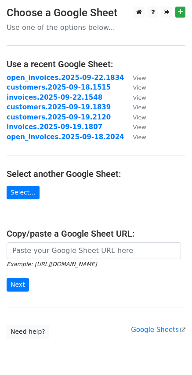 This screenshot has width=192, height=375. I want to click on strong: customers.2025-09-18.1515, so click(58, 87).